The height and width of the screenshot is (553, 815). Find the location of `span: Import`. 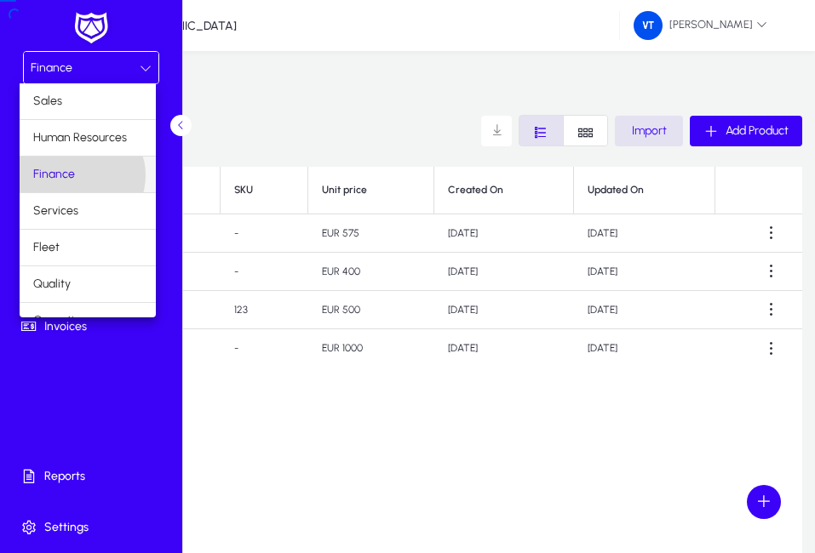

span: Import is located at coordinates (649, 130).